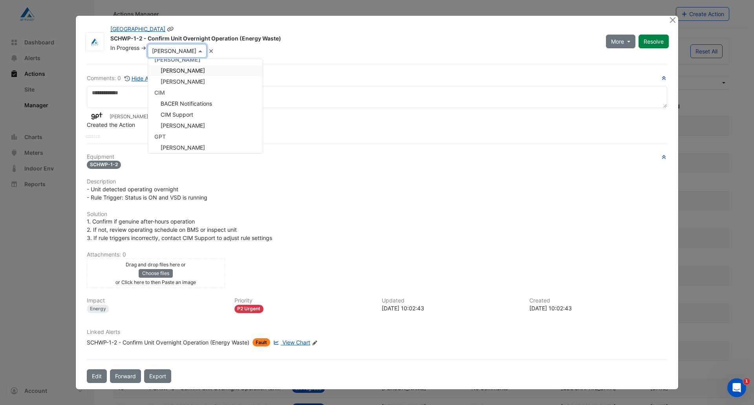 The image size is (754, 405). I want to click on span: CIM Support, so click(177, 114).